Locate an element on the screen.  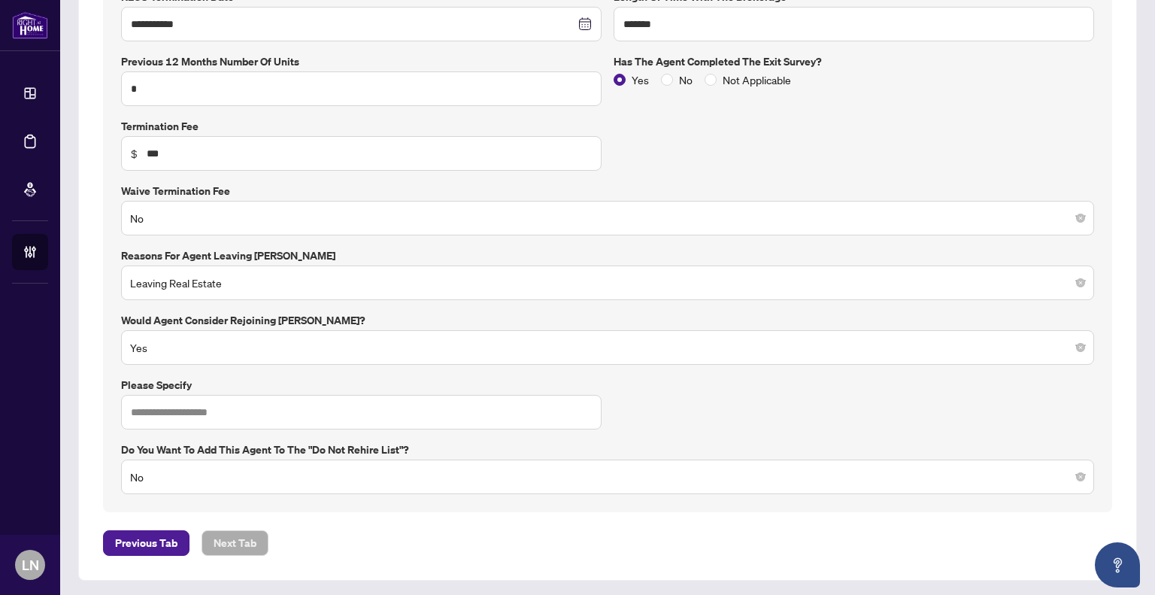
label: Do you want to add this agent to the "Do Not Rehire List"? is located at coordinates (608, 450).